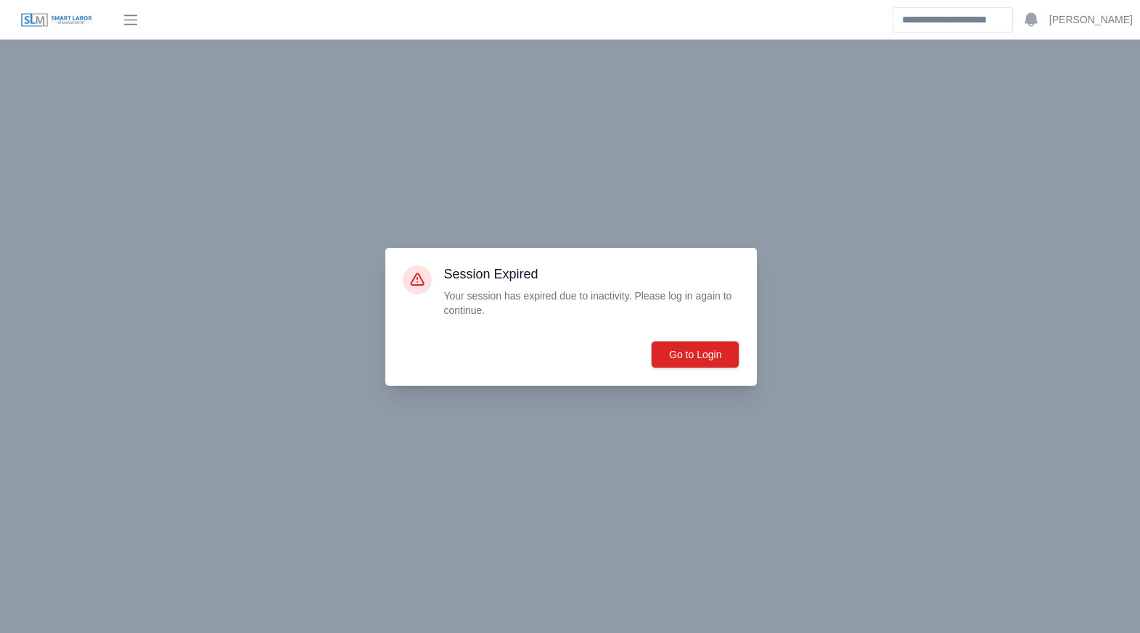 This screenshot has width=1140, height=633. I want to click on img: SLM Logo, so click(57, 20).